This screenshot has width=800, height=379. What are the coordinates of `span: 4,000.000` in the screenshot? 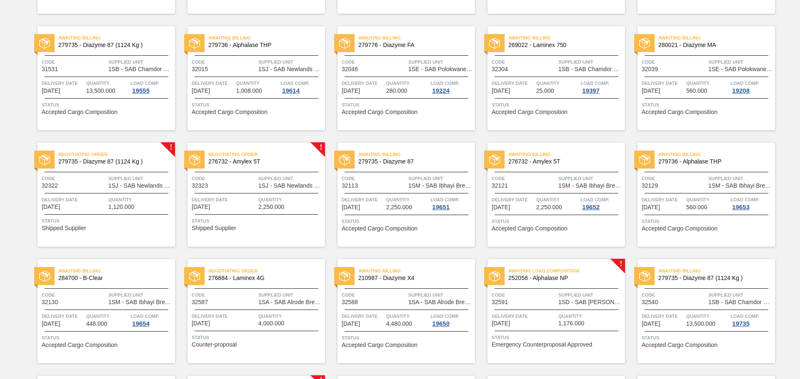 It's located at (271, 324).